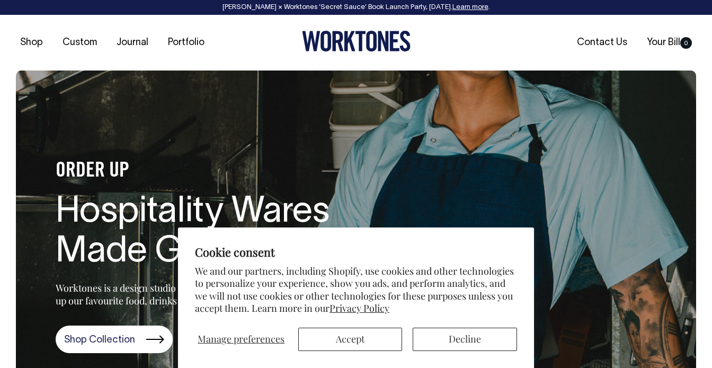 The image size is (712, 368). What do you see at coordinates (602, 42) in the screenshot?
I see `a: Contact Us` at bounding box center [602, 42].